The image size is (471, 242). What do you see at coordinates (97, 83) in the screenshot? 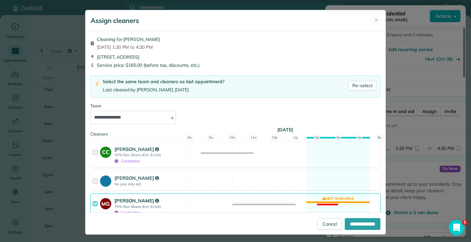
I see `img: lightning-bolt-icon-94e5364df696ac2de96d3a42b8a9ff6ba979493684c50e6bbbcda72601fa0d29.png` at bounding box center [97, 83].